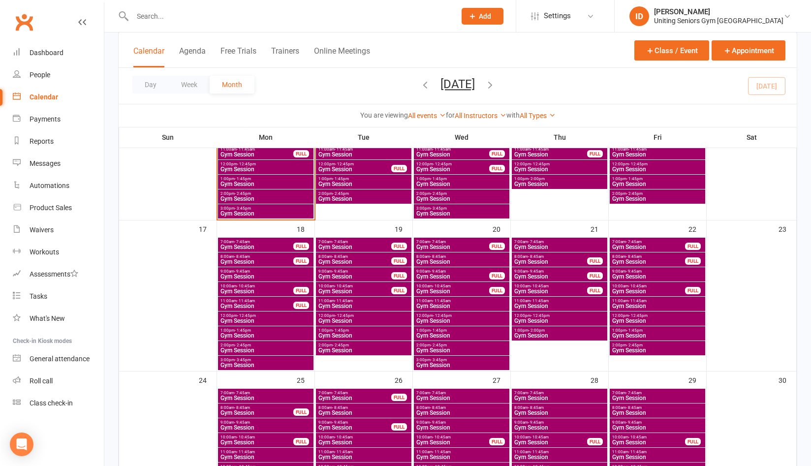 This screenshot has height=466, width=811. Describe the element at coordinates (45, 163) in the screenshot. I see `div: Messages` at that location.